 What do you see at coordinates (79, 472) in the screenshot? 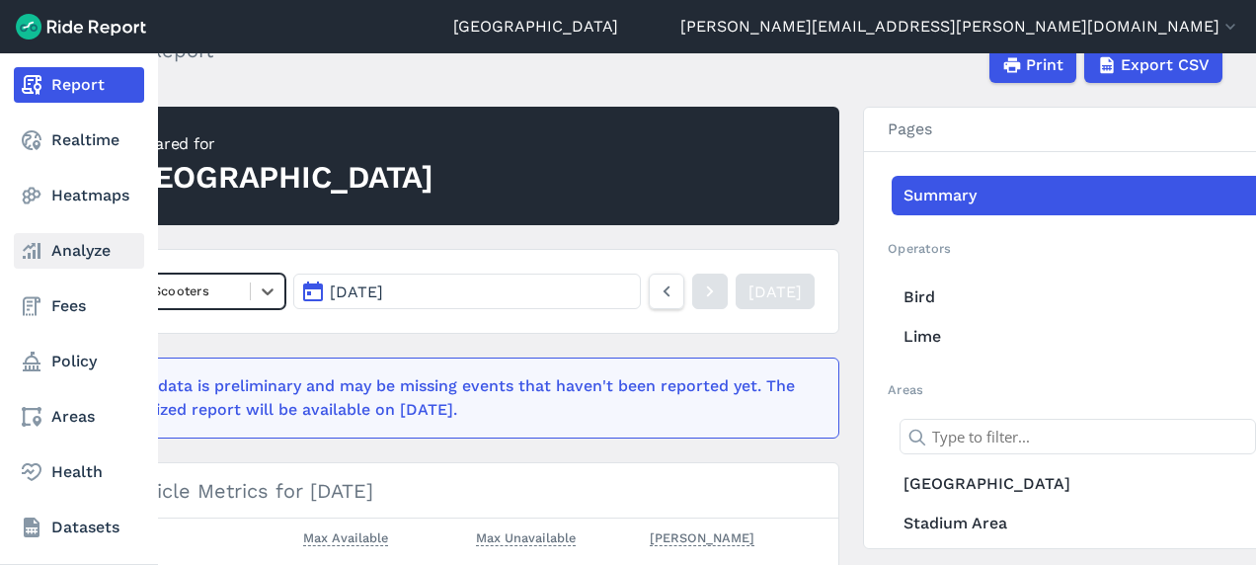
I see `a: Health` at bounding box center [79, 472].